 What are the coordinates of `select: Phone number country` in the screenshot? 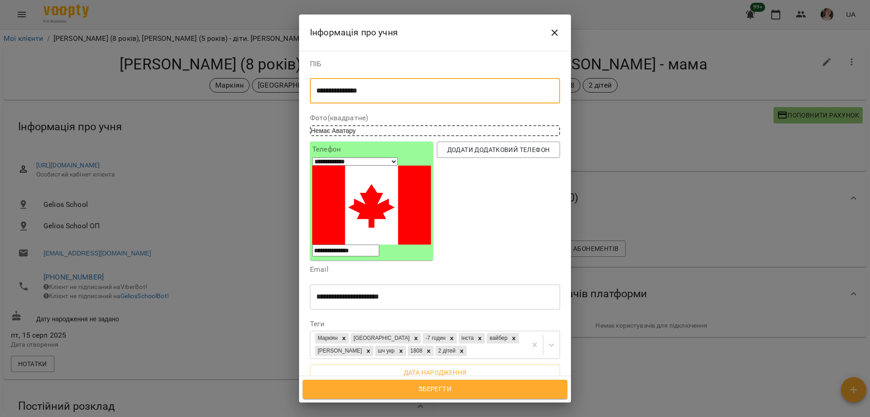 It's located at (355, 161).